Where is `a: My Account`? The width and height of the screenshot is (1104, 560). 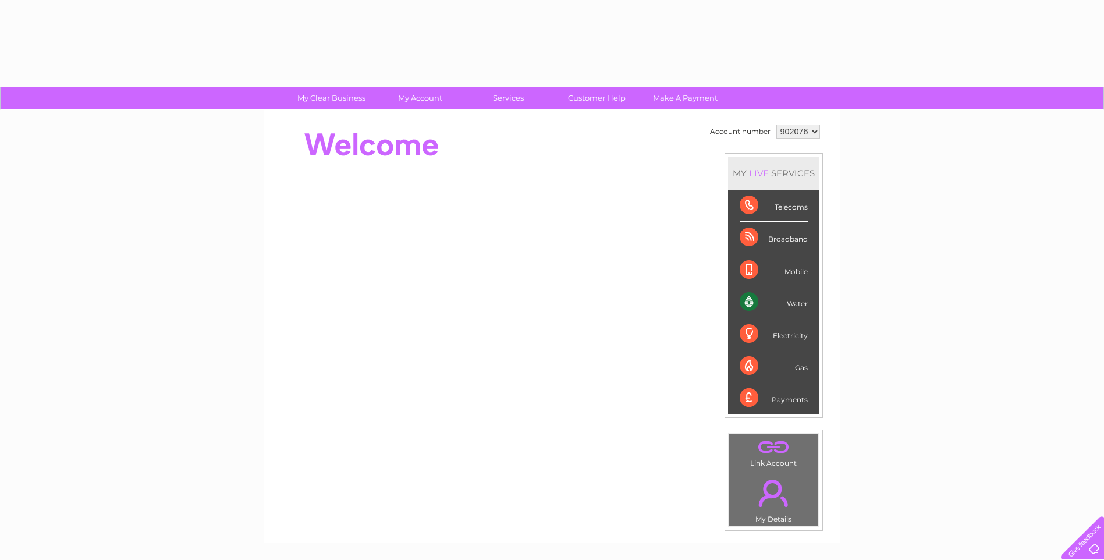
a: My Account is located at coordinates (419, 98).